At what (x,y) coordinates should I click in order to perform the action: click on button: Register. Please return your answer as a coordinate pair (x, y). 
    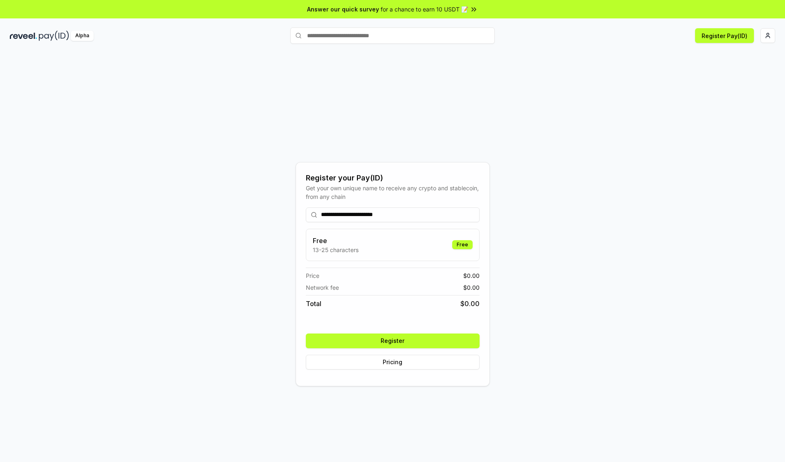
    Looking at the image, I should click on (393, 341).